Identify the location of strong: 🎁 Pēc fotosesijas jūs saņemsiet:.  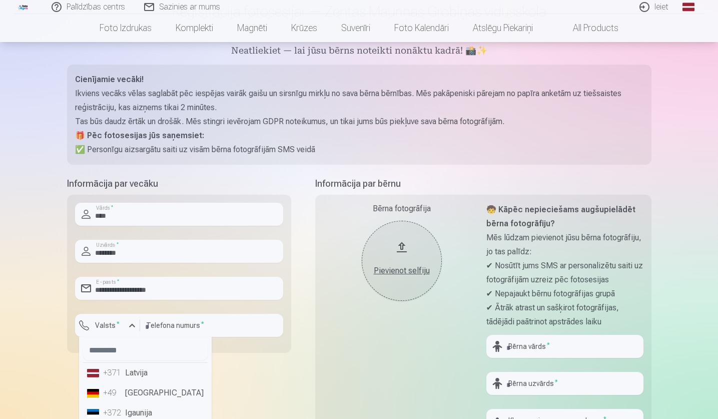
(140, 135).